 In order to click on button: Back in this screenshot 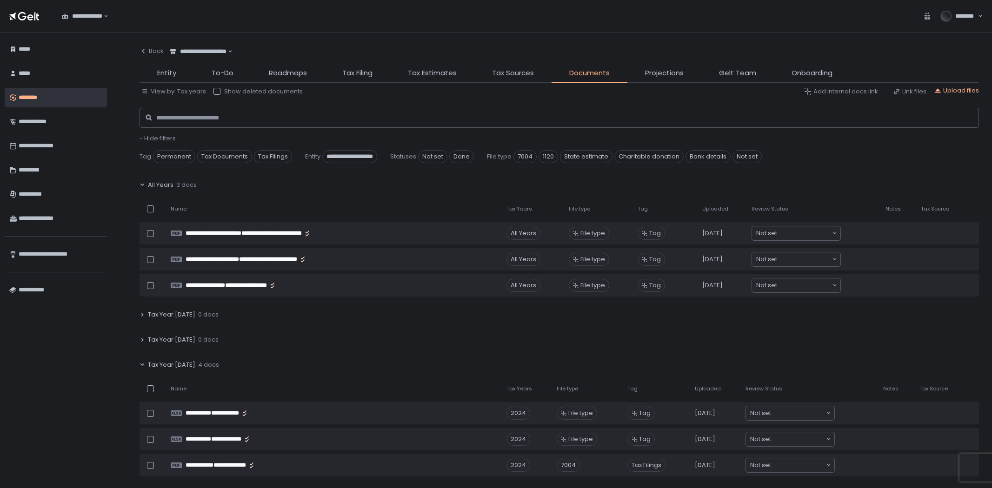, I will do `click(152, 51)`.